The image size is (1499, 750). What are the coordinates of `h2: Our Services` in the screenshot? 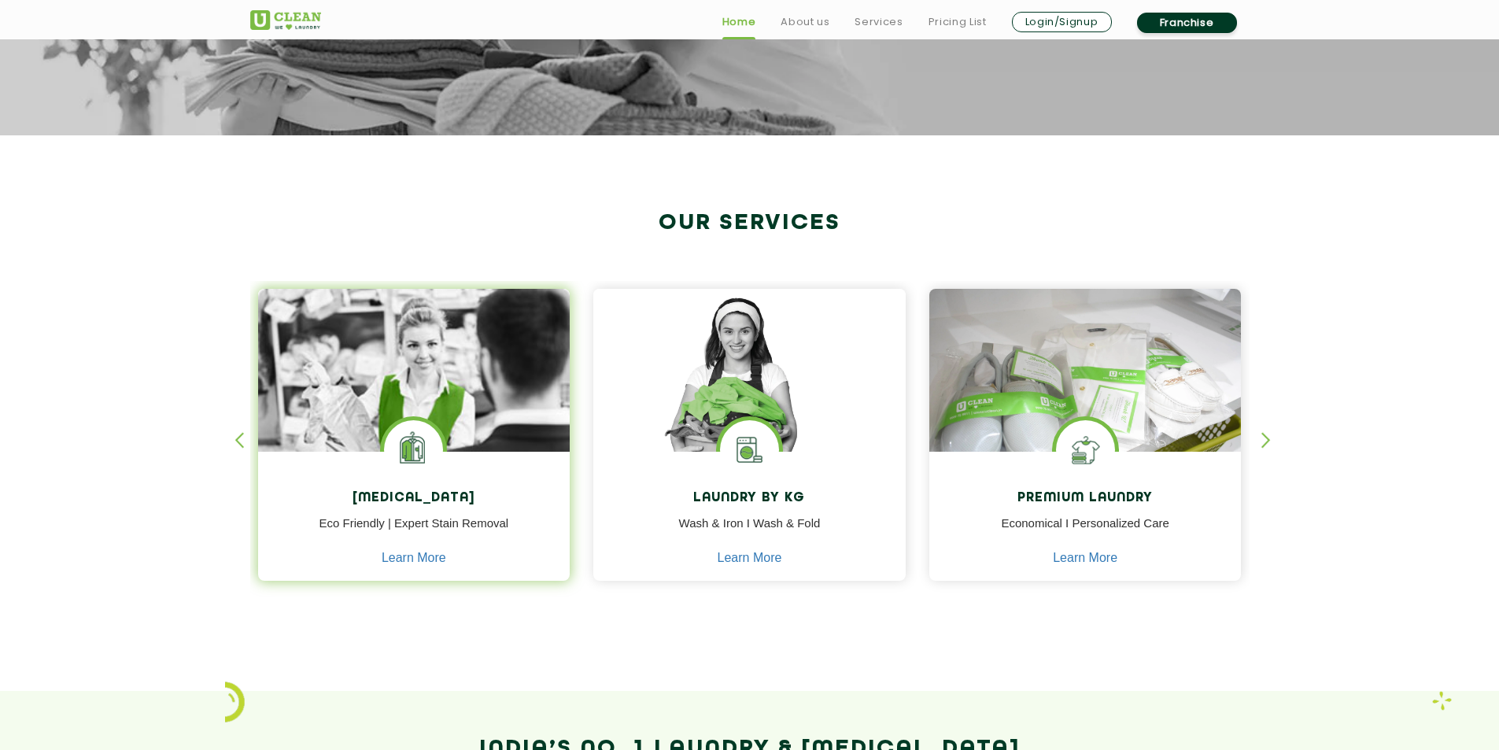 It's located at (750, 223).